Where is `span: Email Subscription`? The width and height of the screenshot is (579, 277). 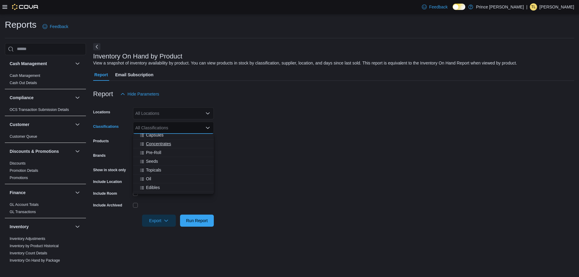
span: Email Subscription is located at coordinates (134, 75).